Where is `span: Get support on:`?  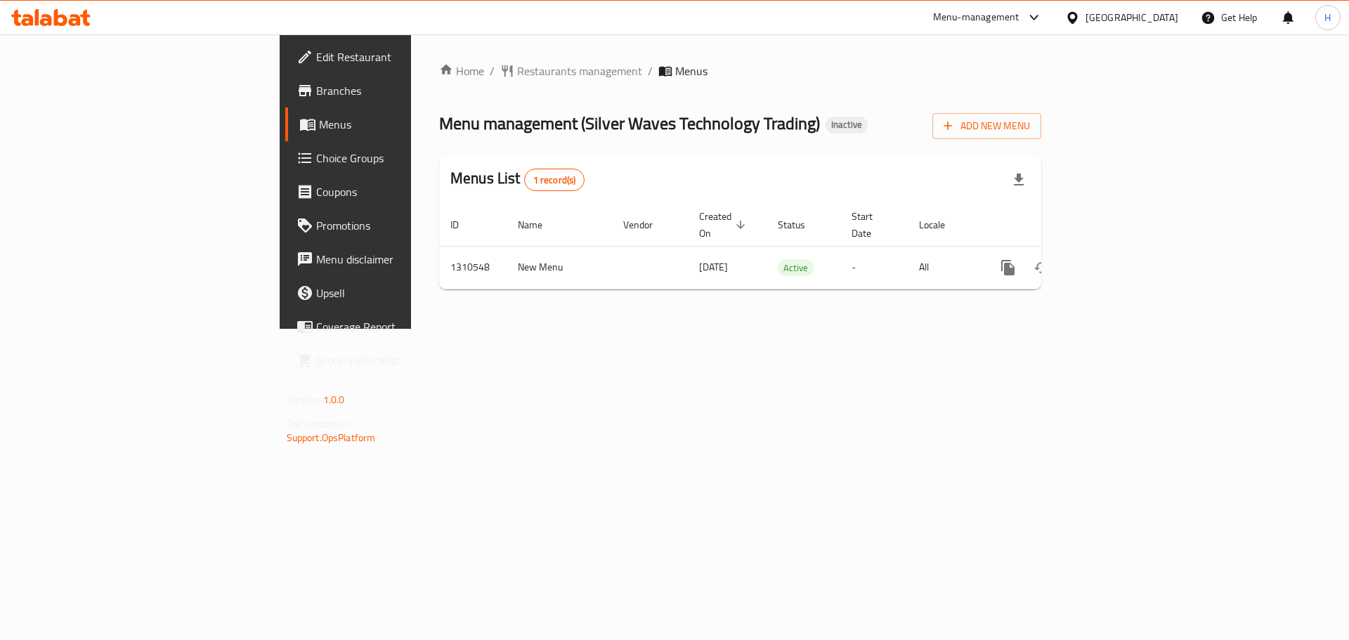
span: Get support on: is located at coordinates (319, 424).